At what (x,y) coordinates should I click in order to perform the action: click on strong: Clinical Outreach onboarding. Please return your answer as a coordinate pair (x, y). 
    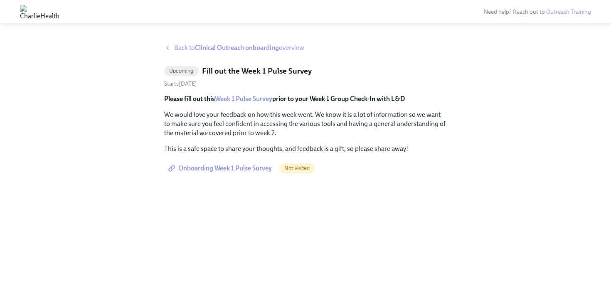
    Looking at the image, I should click on (237, 47).